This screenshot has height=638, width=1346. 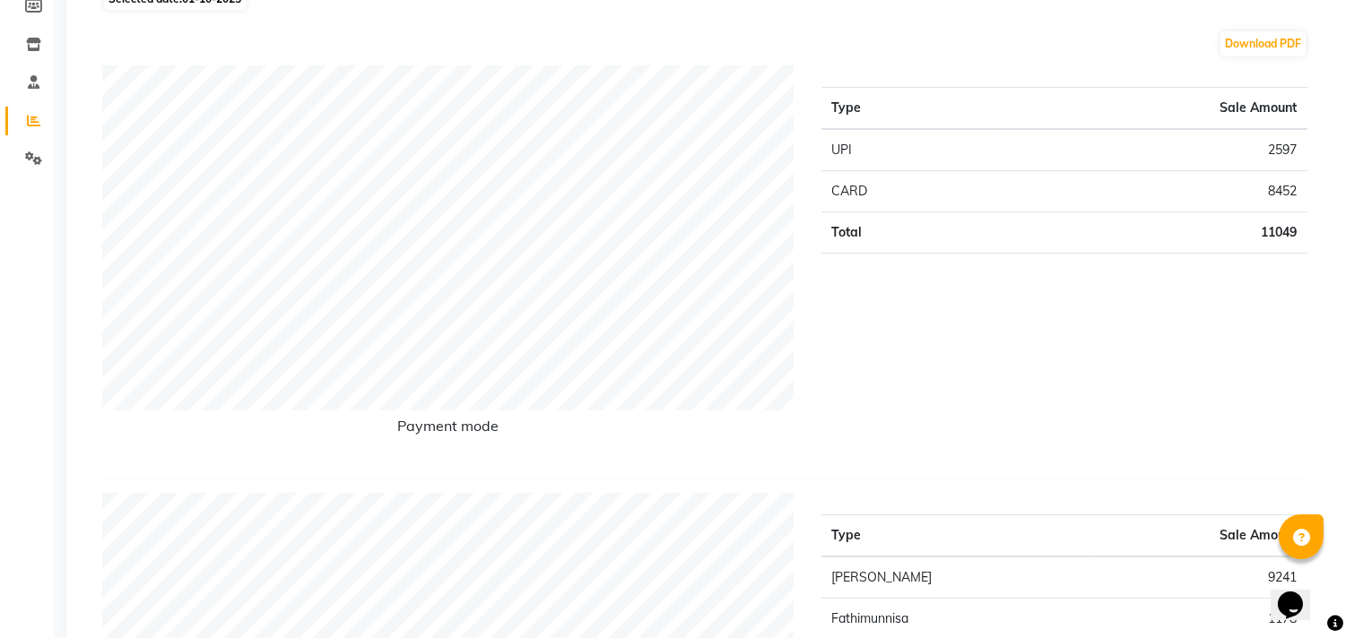 What do you see at coordinates (911, 192) in the screenshot?
I see `td: CARD` at bounding box center [911, 192].